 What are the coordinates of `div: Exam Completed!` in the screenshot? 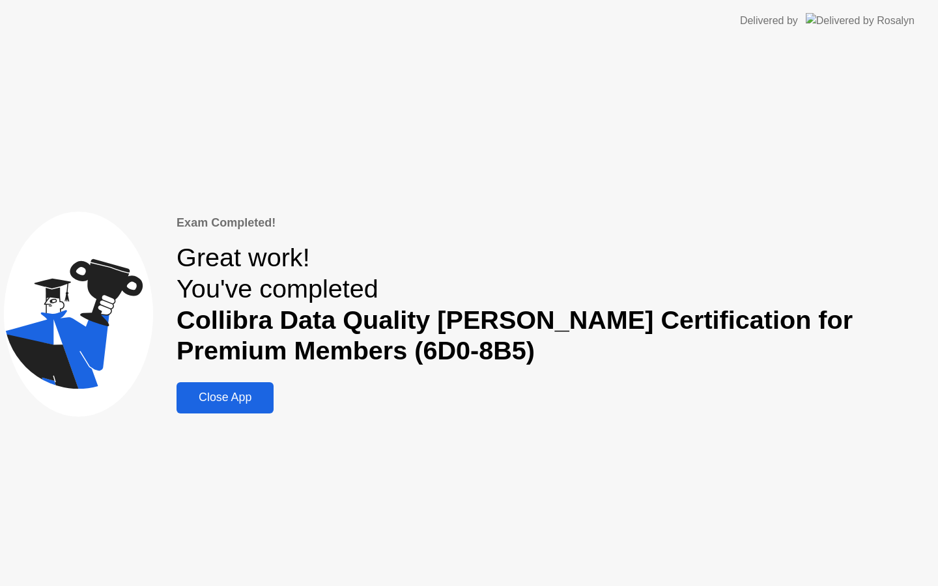 It's located at (555, 223).